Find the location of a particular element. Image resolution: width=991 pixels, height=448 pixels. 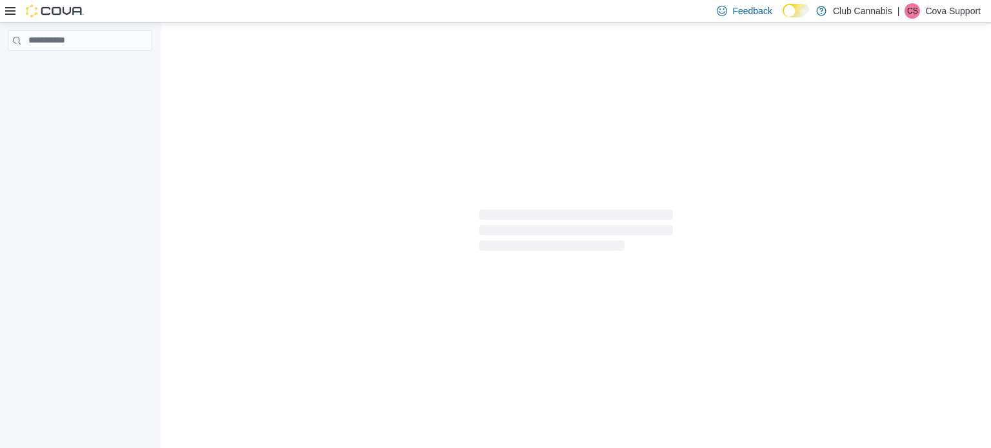

div: Cova Support is located at coordinates (912, 11).